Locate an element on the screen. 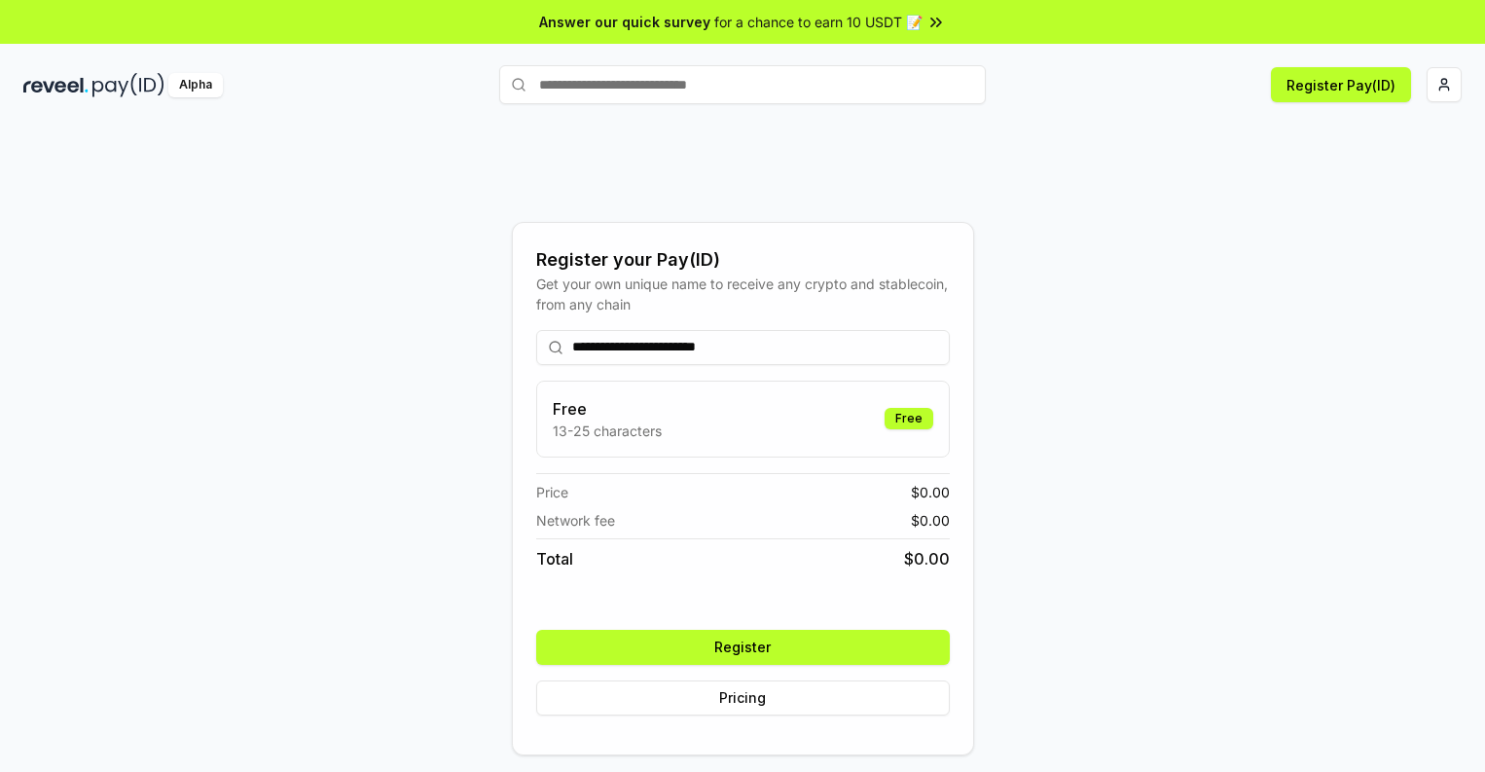 This screenshot has width=1485, height=772. button: Register Pay(ID) is located at coordinates (1341, 85).